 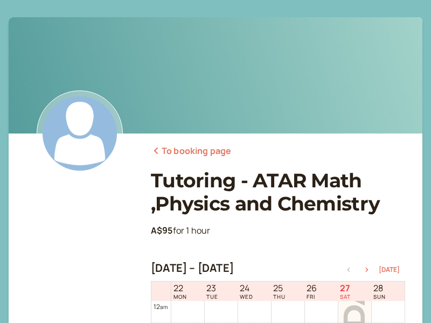 I want to click on span: 28, so click(x=379, y=288).